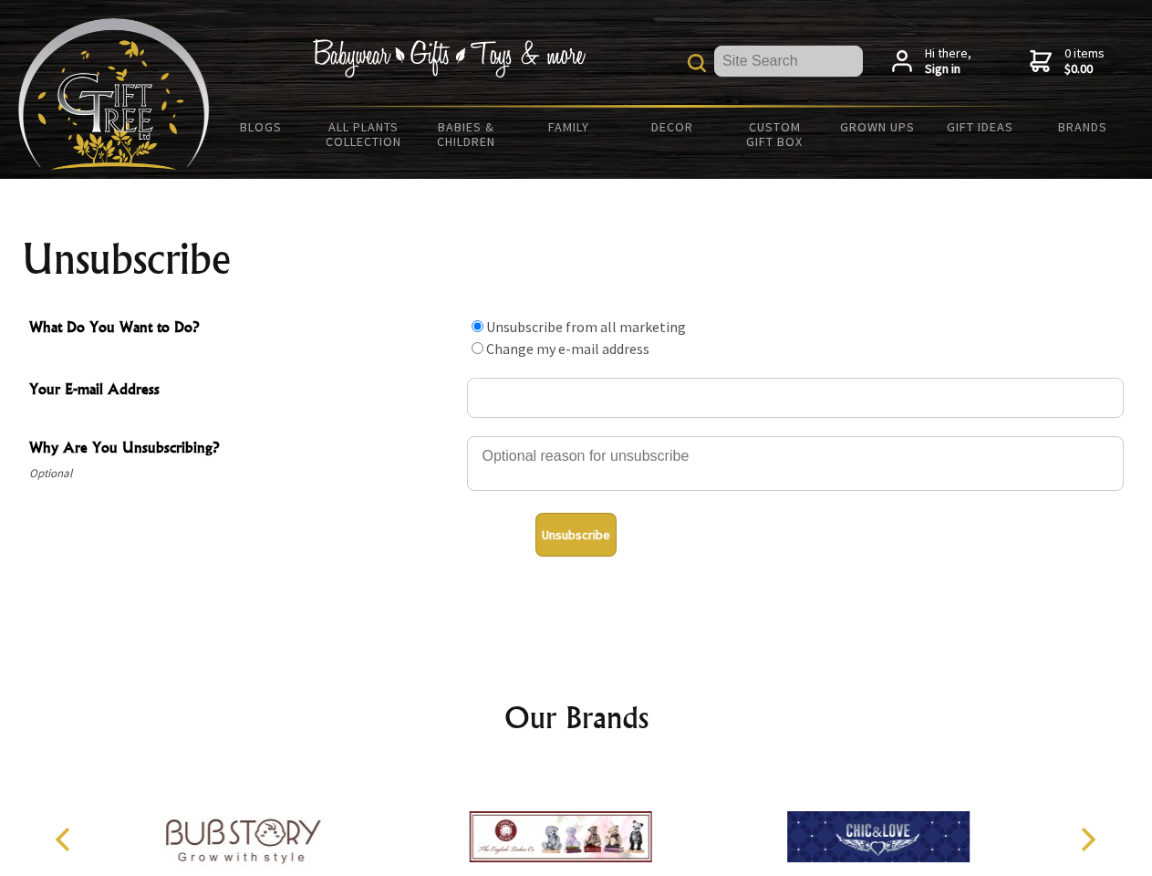 This screenshot has width=1152, height=876. What do you see at coordinates (577, 259) in the screenshot?
I see `h1: Unsubscribe` at bounding box center [577, 259].